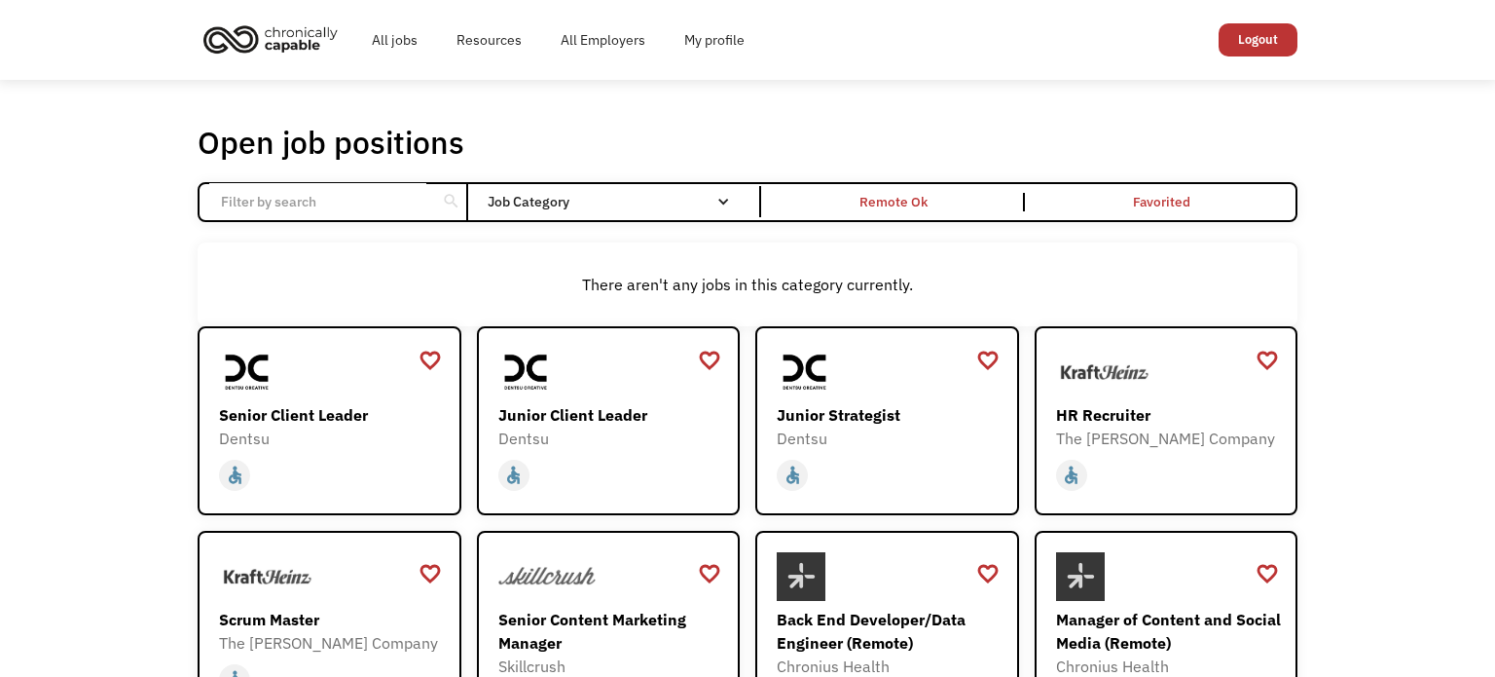 Image resolution: width=1495 pixels, height=677 pixels. I want to click on div: HR Recruiter, so click(1169, 415).